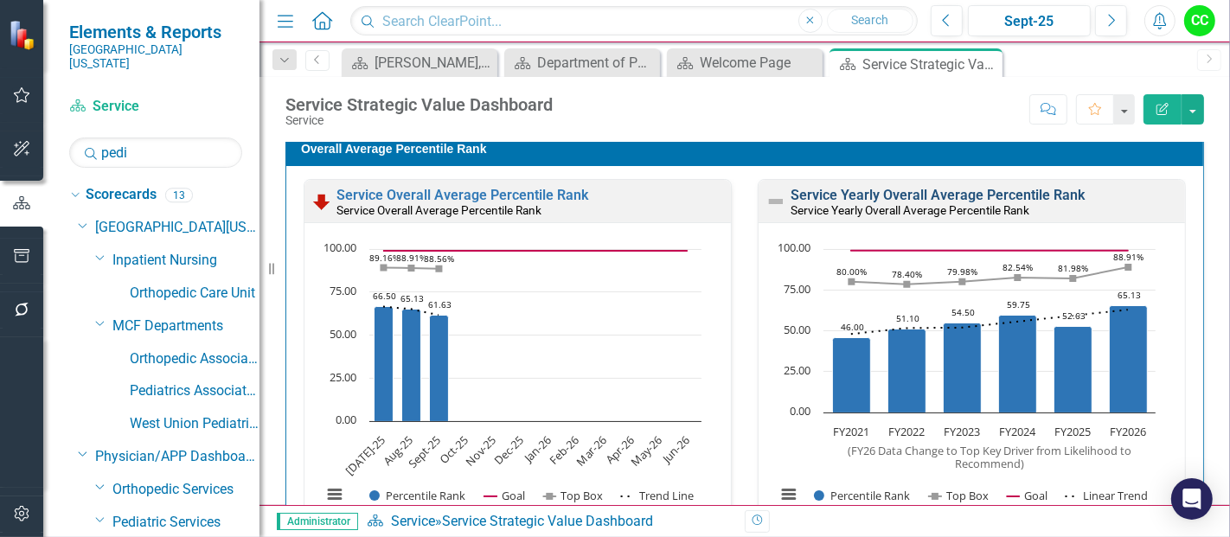 This screenshot has height=537, width=1230. What do you see at coordinates (384, 363) in the screenshot?
I see `path: Jul-25, 66.5. Percentile Rank.` at bounding box center [384, 363].